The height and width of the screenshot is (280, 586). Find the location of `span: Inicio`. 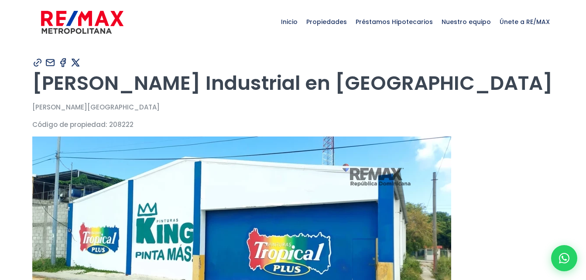

span: Inicio is located at coordinates (289, 22).